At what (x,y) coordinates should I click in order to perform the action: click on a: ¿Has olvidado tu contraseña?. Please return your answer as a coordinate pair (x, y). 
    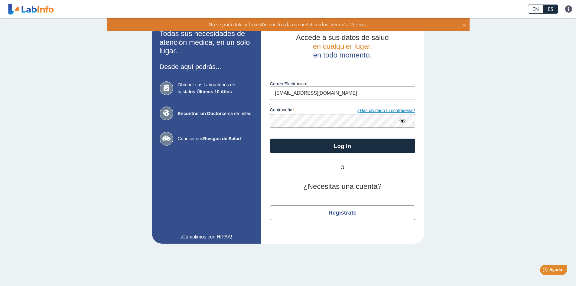
    Looking at the image, I should click on (379, 111).